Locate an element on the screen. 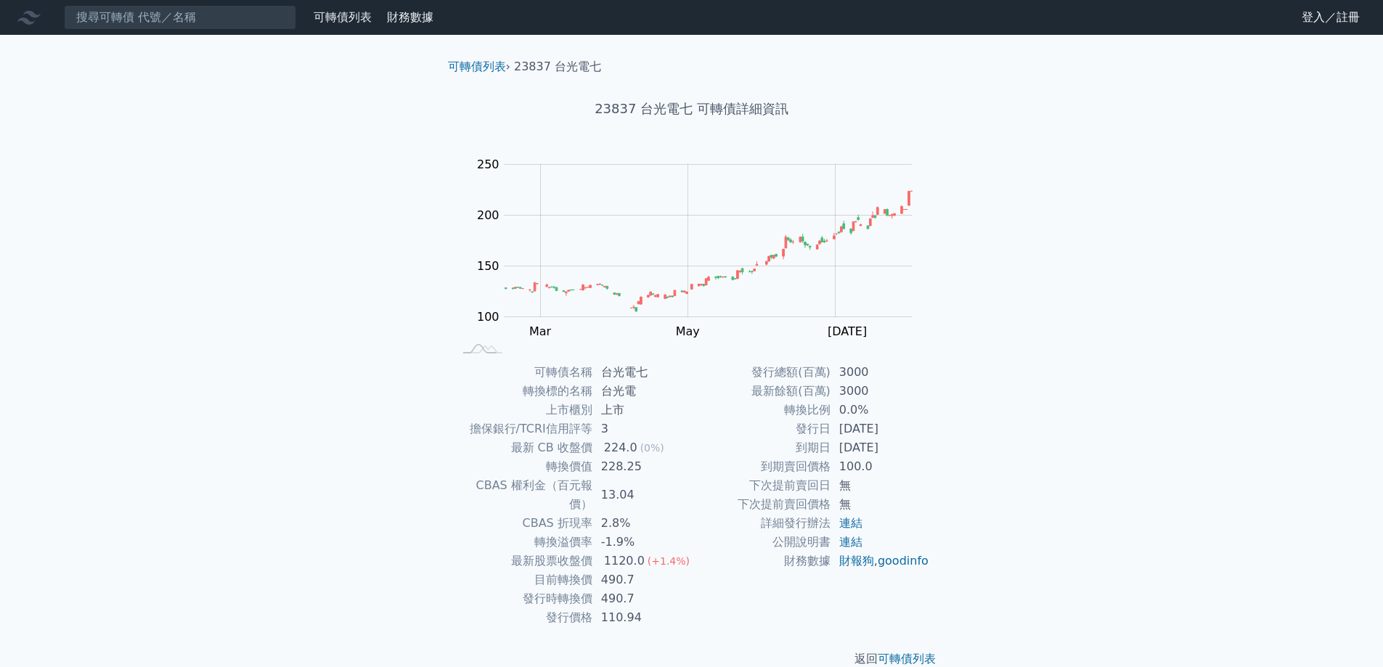 This screenshot has height=667, width=1383. input: 搜尋可轉債 代號／名稱 is located at coordinates (180, 17).